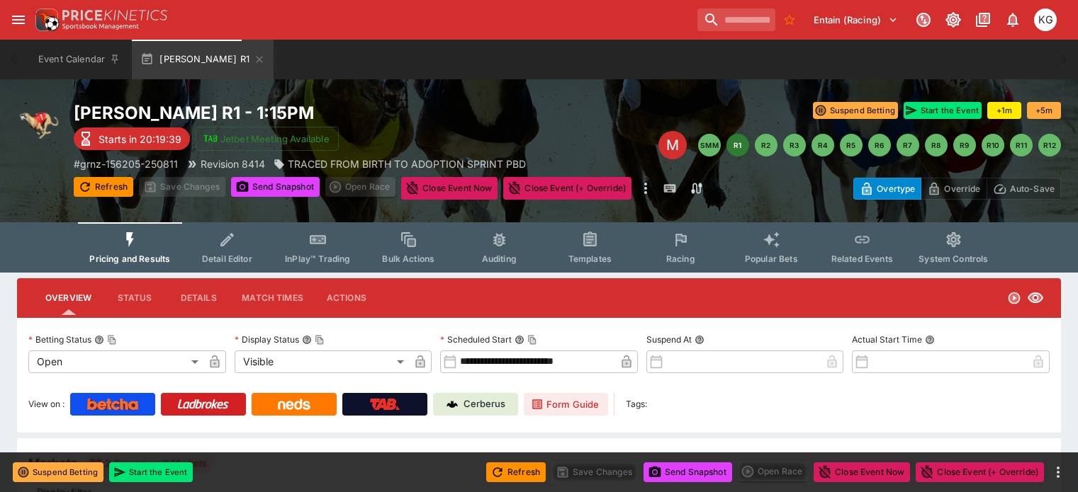 The image size is (1078, 492). I want to click on p: Actual Start Time, so click(886, 339).